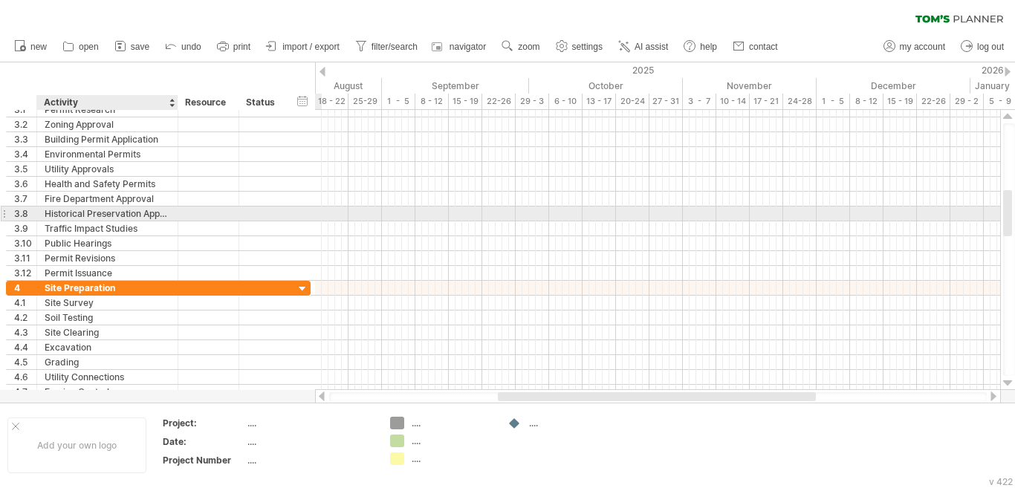 This screenshot has height=488, width=1015. Describe the element at coordinates (990, 47) in the screenshot. I see `span: log out` at that location.